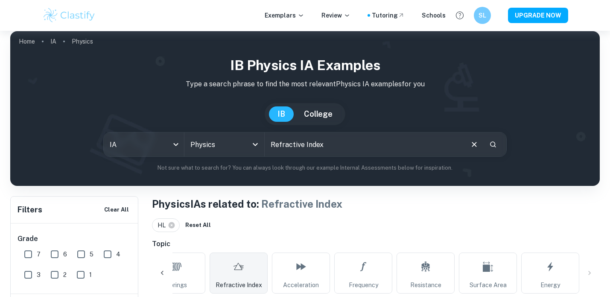 Image resolution: width=610 pixels, height=297 pixels. What do you see at coordinates (91, 275) in the screenshot?
I see `span: 1` at bounding box center [91, 275].